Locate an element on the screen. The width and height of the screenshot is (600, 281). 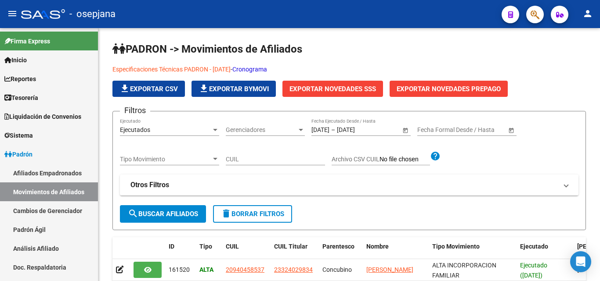
span: CUIL Titular is located at coordinates (291, 247).